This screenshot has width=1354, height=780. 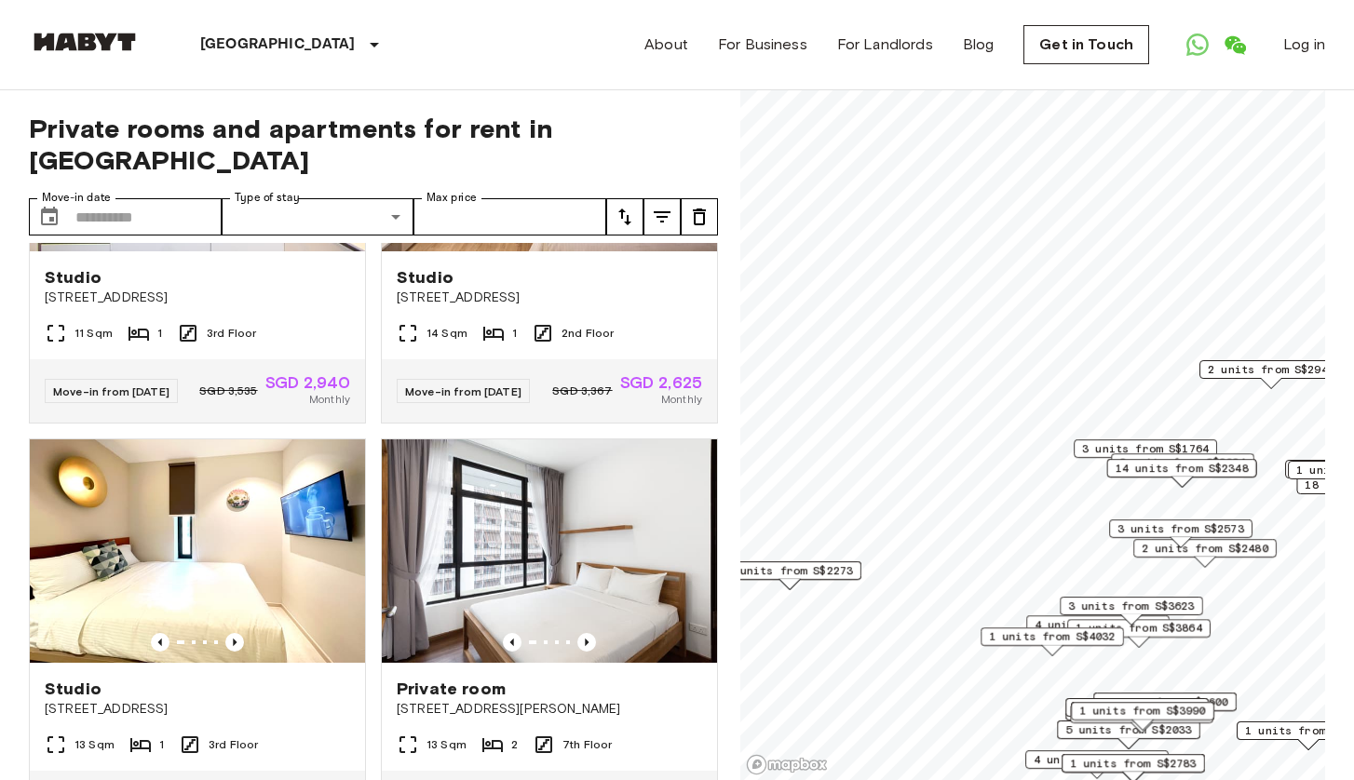 I want to click on span: 3 units from S$3024, so click(x=1182, y=463).